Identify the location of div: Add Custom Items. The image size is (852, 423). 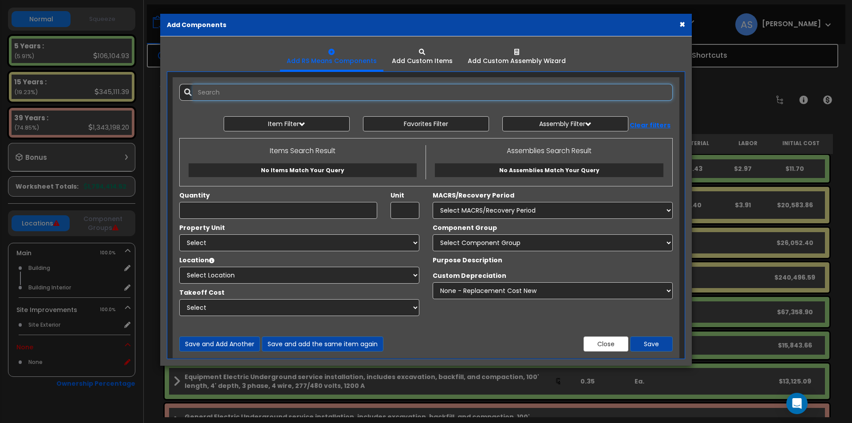
(422, 61).